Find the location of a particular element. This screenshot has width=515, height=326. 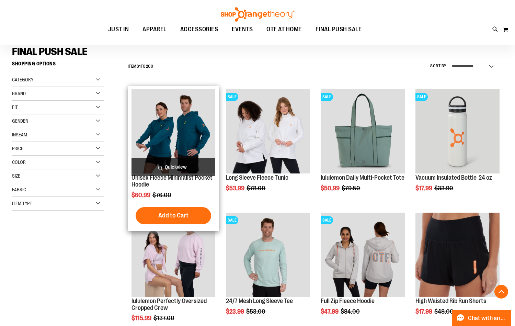

a: lululemon Daily Multi-Pocket Tote is located at coordinates (362, 177).